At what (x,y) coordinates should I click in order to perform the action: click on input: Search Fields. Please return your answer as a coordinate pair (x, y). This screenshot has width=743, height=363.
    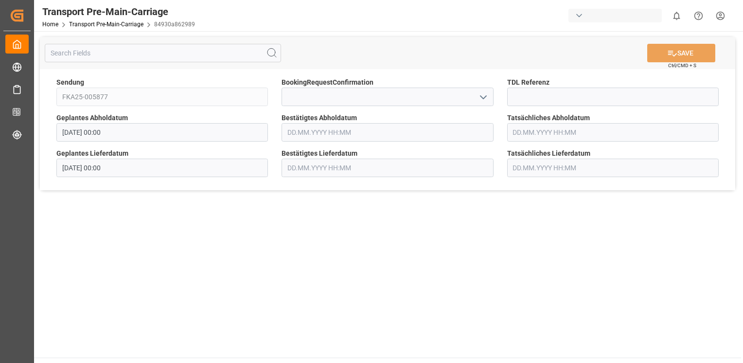
    Looking at the image, I should click on (163, 53).